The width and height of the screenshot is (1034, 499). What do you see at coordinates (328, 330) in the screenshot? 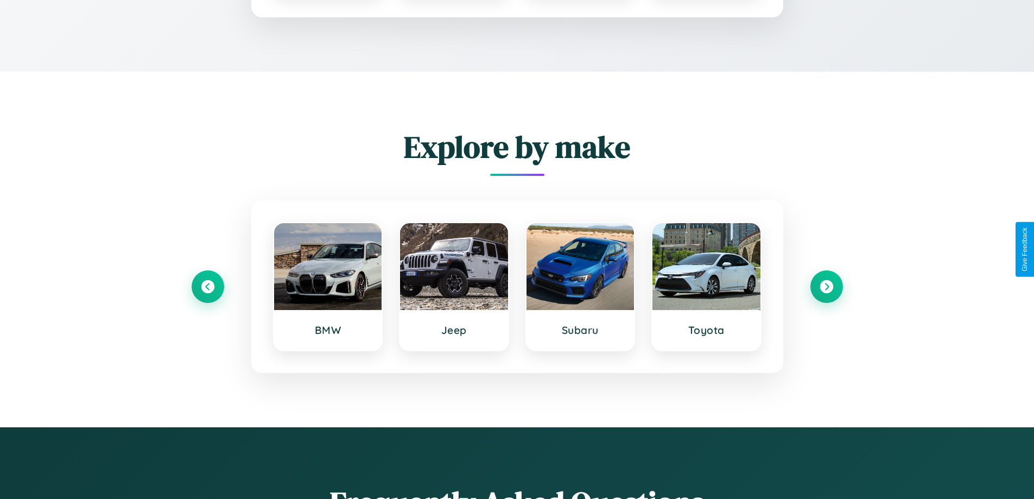
I see `h3: BMW` at bounding box center [328, 330].